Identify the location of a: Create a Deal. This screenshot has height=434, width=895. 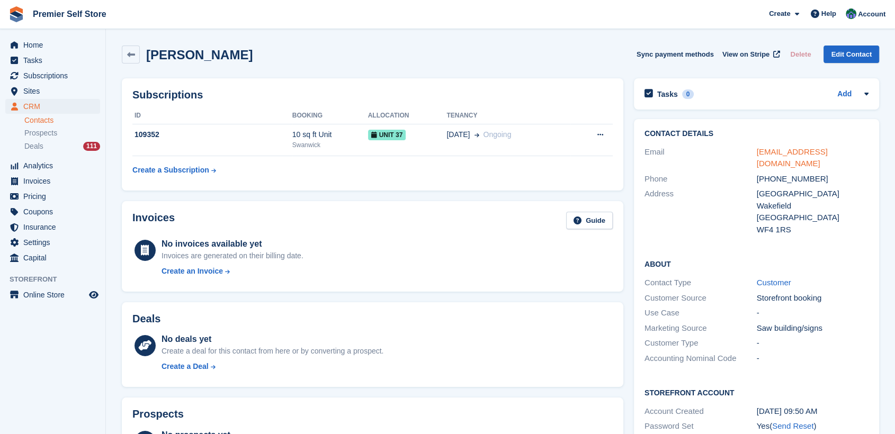
(272, 366).